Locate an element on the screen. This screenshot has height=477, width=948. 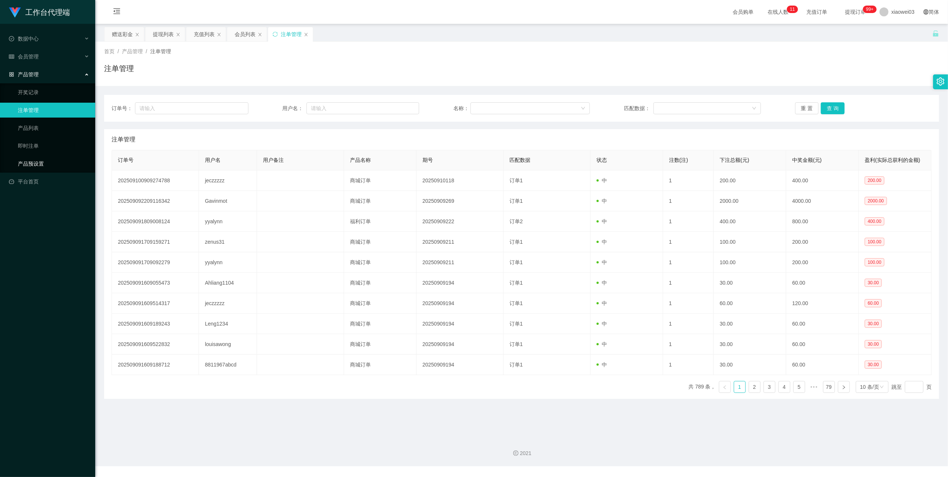
span: 注单管理 is located at coordinates (124, 140).